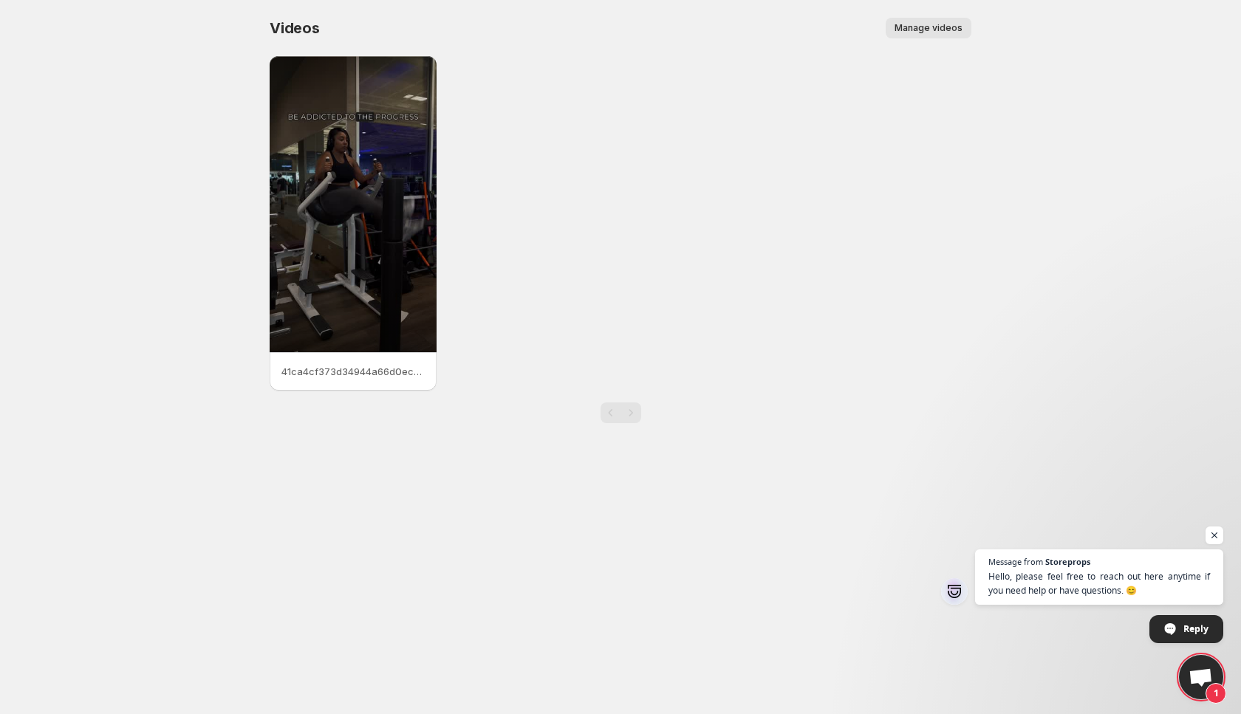 Image resolution: width=1241 pixels, height=714 pixels. I want to click on span: Hello, please feel free to reach out here anytime if you need help or have questions. 😊, so click(1099, 583).